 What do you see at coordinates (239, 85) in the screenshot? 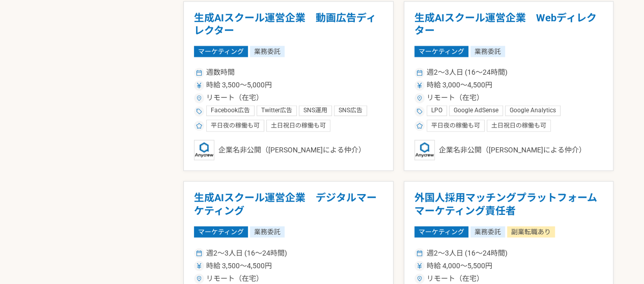
I see `span: 時給 3,500〜5,000円` at bounding box center [239, 85].